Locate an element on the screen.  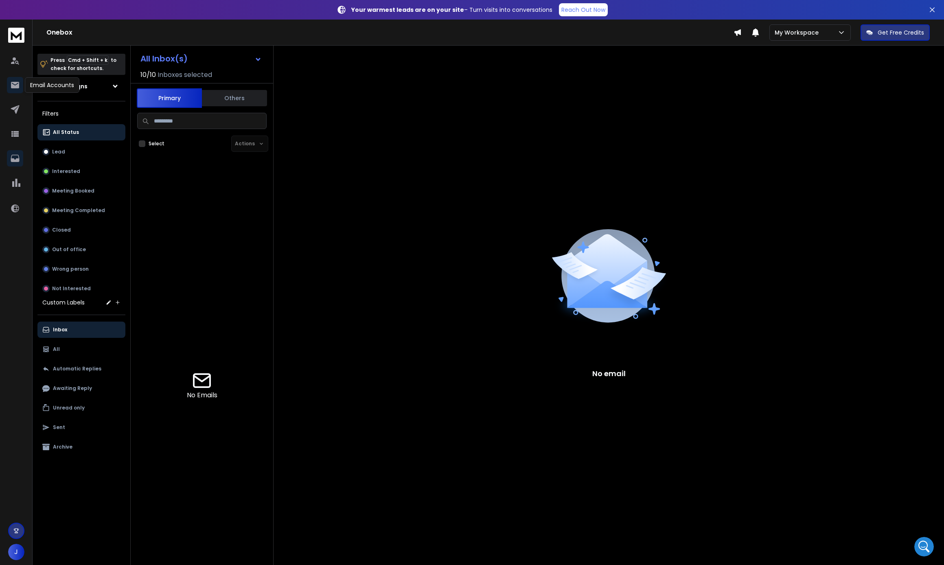
span: J is located at coordinates (16, 552).